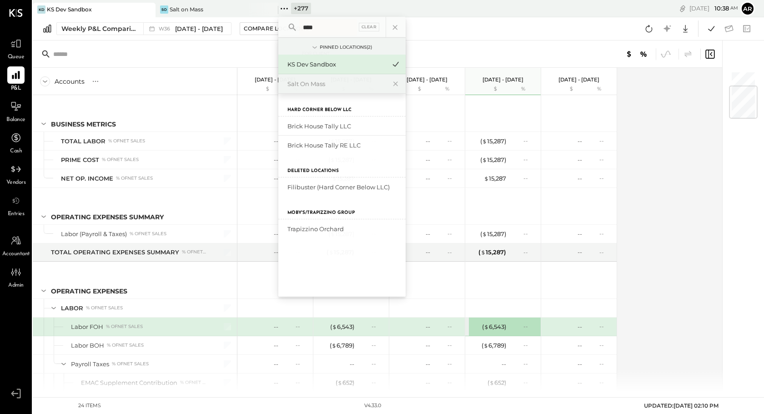  Describe the element at coordinates (346, 48) in the screenshot. I see `div: Pinned Locations ( 2 )` at that location.